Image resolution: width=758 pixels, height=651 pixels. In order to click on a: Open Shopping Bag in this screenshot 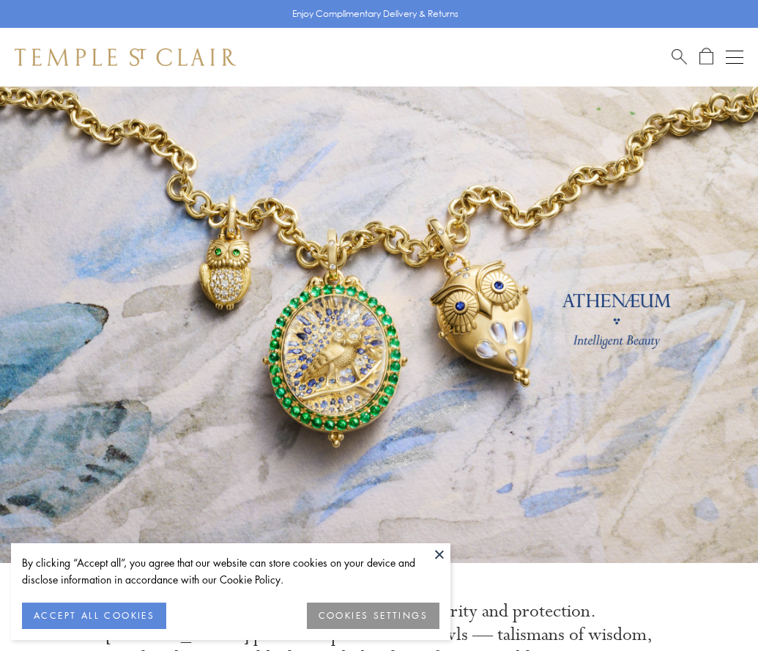, I will do `click(706, 56)`.